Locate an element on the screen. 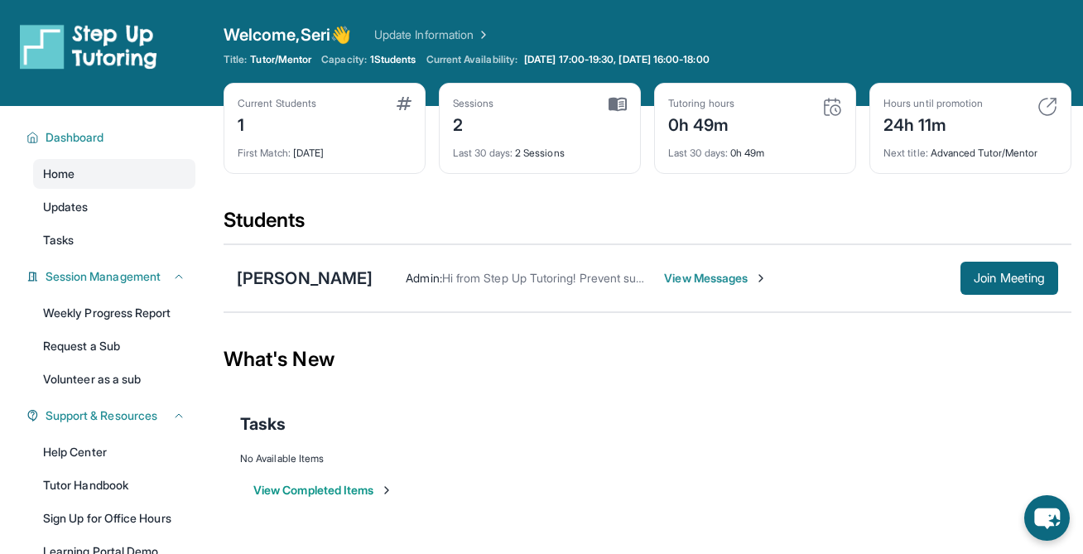  span: Join Meeting is located at coordinates (1009, 278).